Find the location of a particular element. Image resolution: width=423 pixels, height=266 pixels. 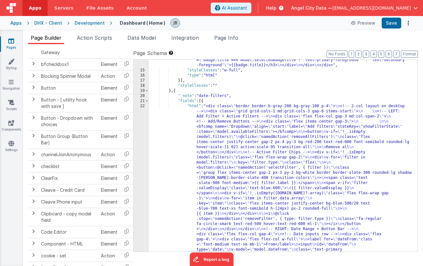

span: Angel City Data — is located at coordinates (311, 8).